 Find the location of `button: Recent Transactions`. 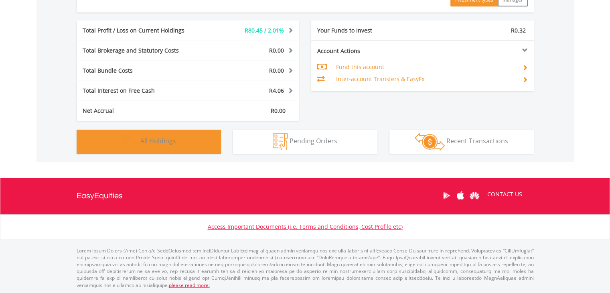

button: Recent Transactions is located at coordinates (462, 142).